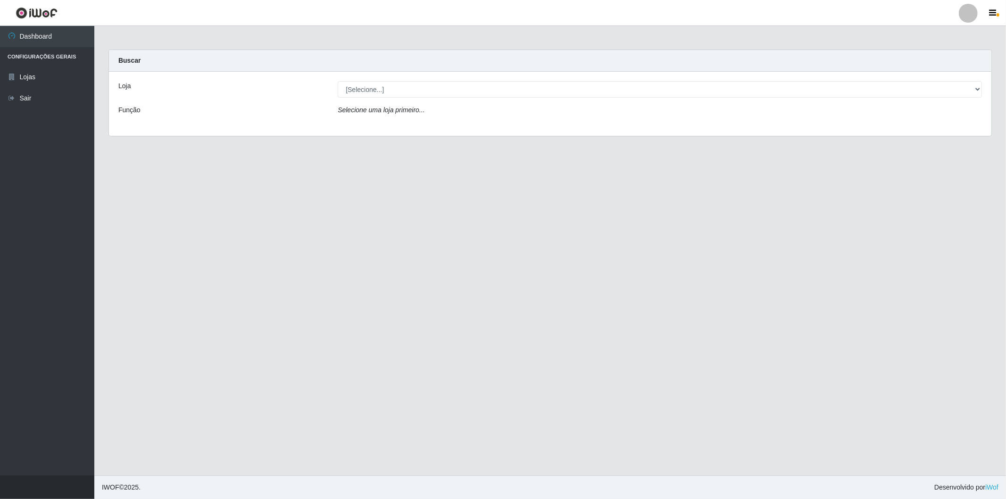 The height and width of the screenshot is (499, 1006). Describe the element at coordinates (110, 487) in the screenshot. I see `span: IWOF` at that location.